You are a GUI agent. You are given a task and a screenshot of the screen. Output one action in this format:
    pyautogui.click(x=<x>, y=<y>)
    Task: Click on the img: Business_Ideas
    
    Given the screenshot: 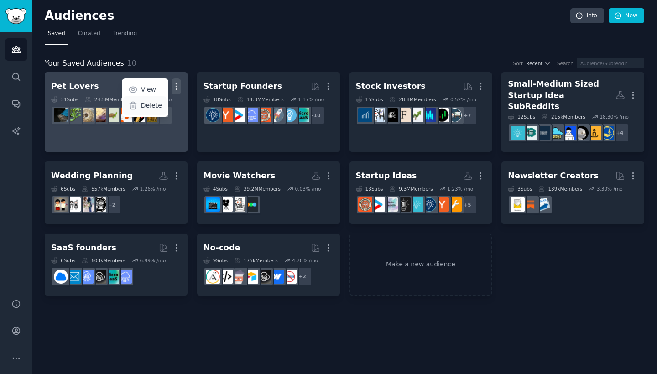 What is the action you would take?
    pyautogui.click(x=403, y=204)
    